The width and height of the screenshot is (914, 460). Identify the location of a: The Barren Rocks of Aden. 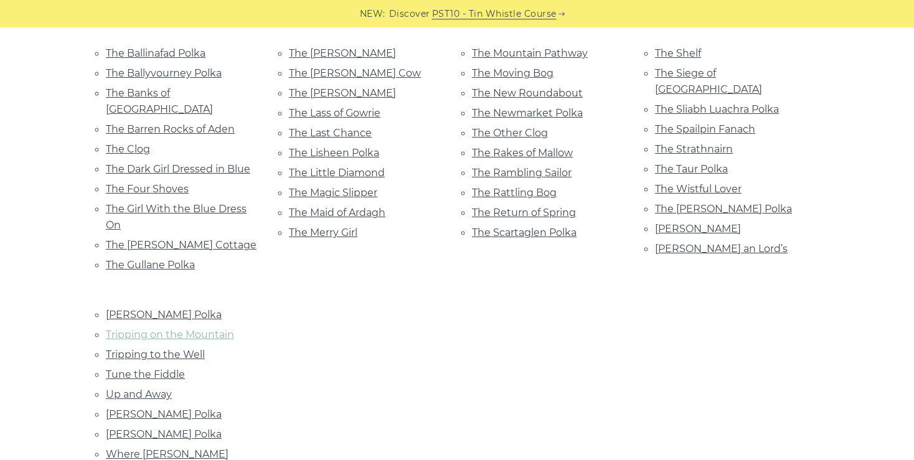
(170, 129).